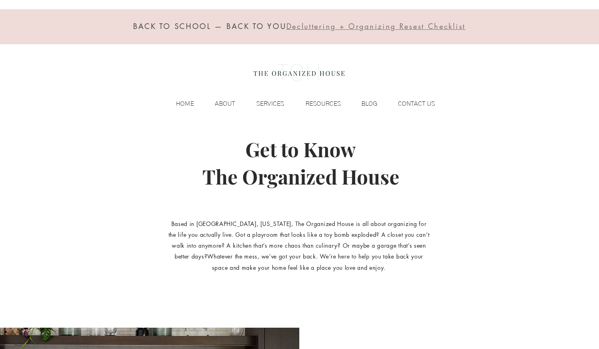  What do you see at coordinates (363, 104) in the screenshot?
I see `a: BLOG` at bounding box center [363, 104].